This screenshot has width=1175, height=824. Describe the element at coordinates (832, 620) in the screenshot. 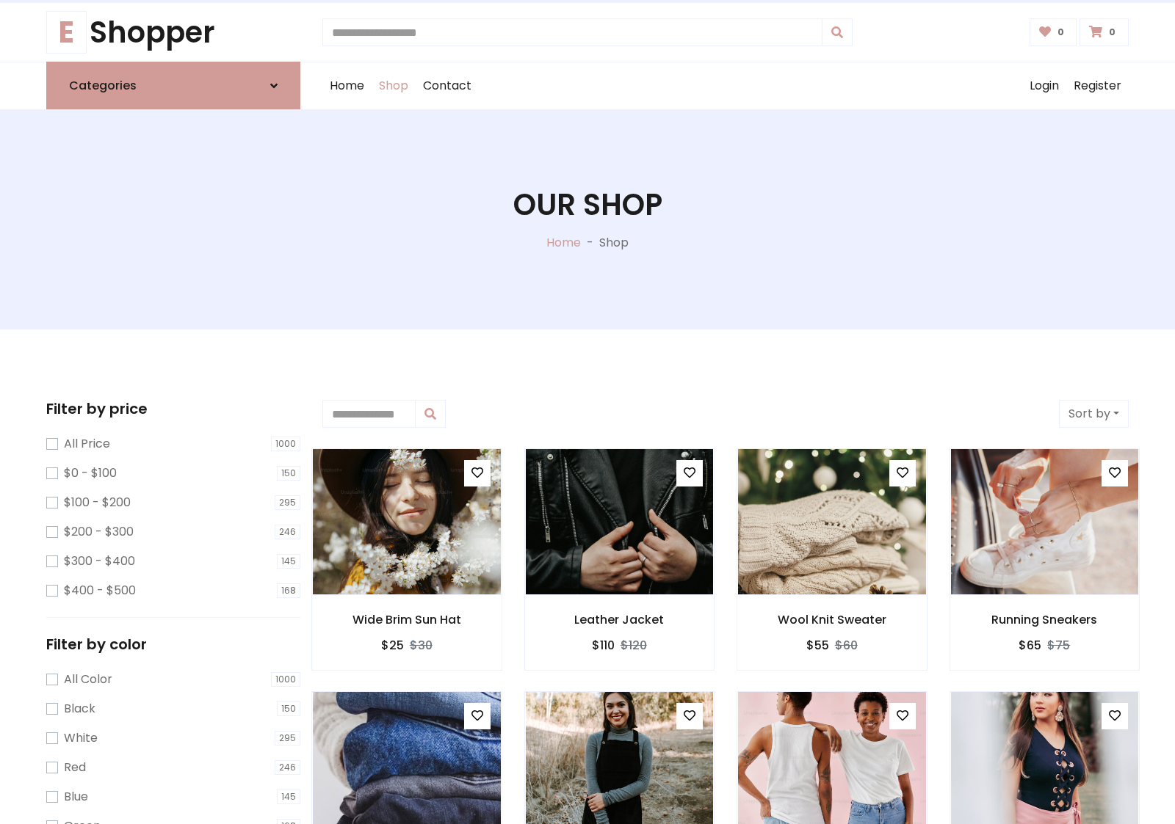

I see `h6: Wool Knit Sweater` at that location.